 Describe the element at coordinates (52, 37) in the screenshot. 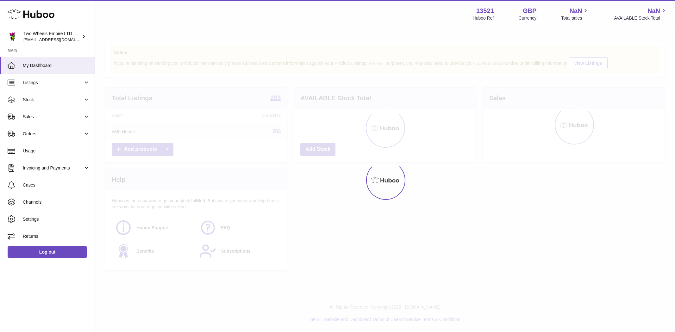

I see `div: Two Wheels Empire LTD` at that location.